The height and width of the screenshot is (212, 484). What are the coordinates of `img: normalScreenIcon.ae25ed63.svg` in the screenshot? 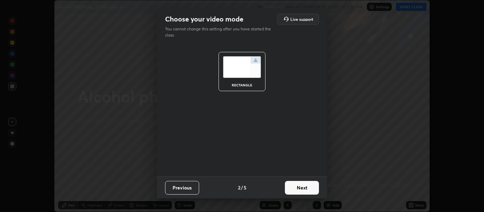 It's located at (242, 67).